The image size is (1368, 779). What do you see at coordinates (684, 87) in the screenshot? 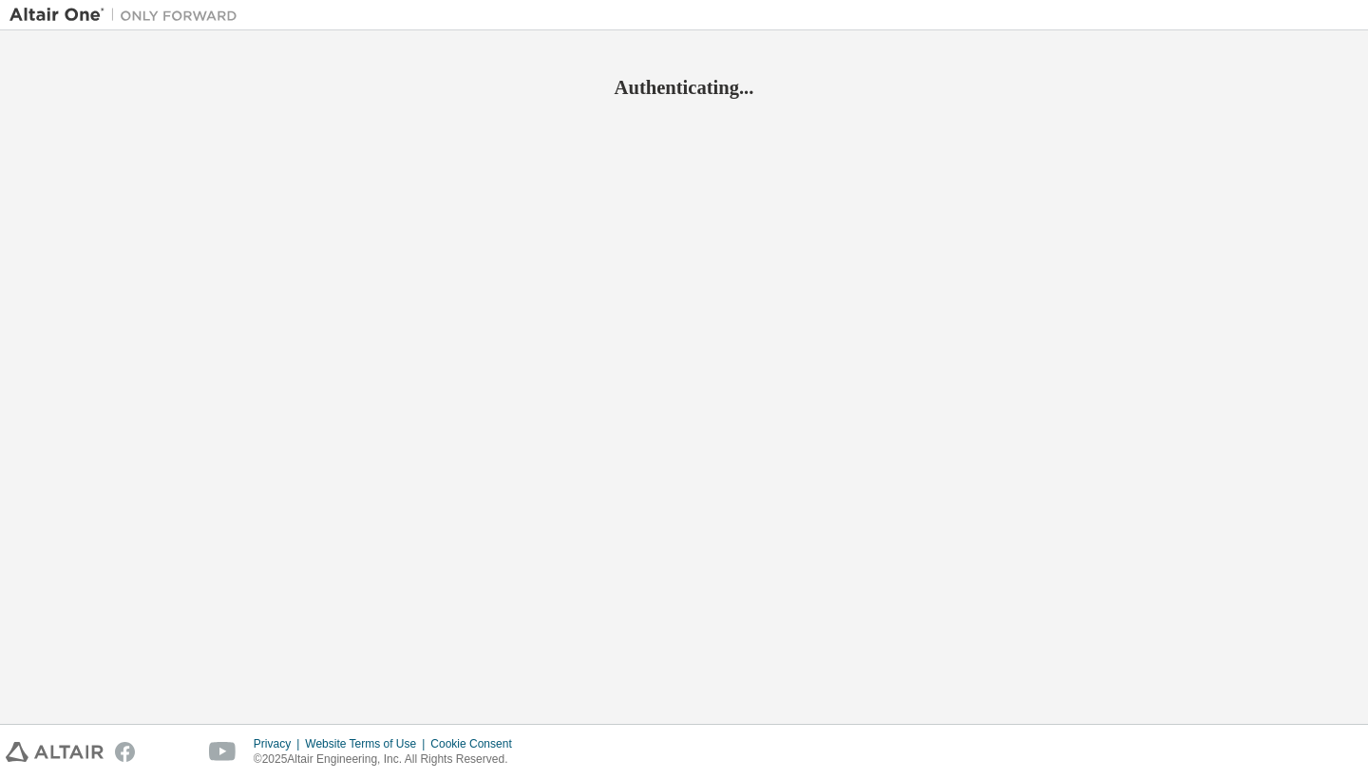
I see `h2: Authenticating...` at bounding box center [684, 87].